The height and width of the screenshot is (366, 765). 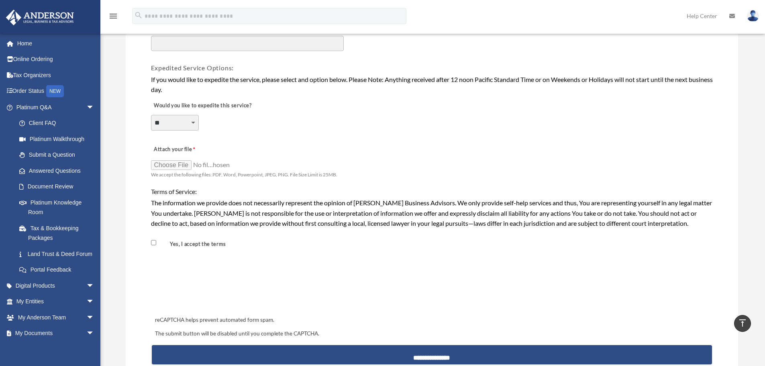 I want to click on a: Document Review, so click(x=57, y=187).